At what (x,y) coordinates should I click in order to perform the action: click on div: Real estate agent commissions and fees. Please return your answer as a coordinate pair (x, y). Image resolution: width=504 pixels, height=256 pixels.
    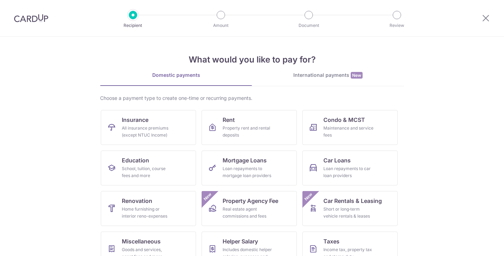
    Looking at the image, I should click on (248, 213).